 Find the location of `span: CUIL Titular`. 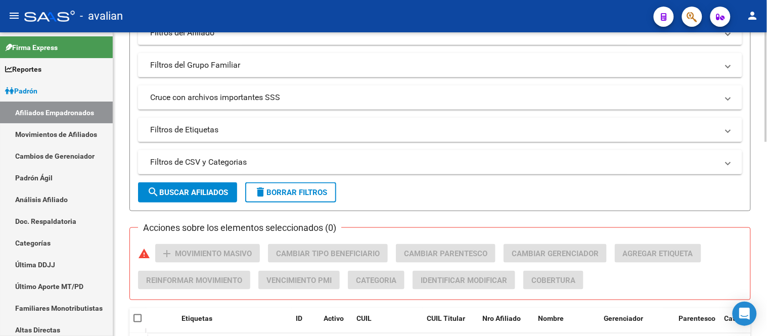

span: CUIL Titular is located at coordinates (446, 319).